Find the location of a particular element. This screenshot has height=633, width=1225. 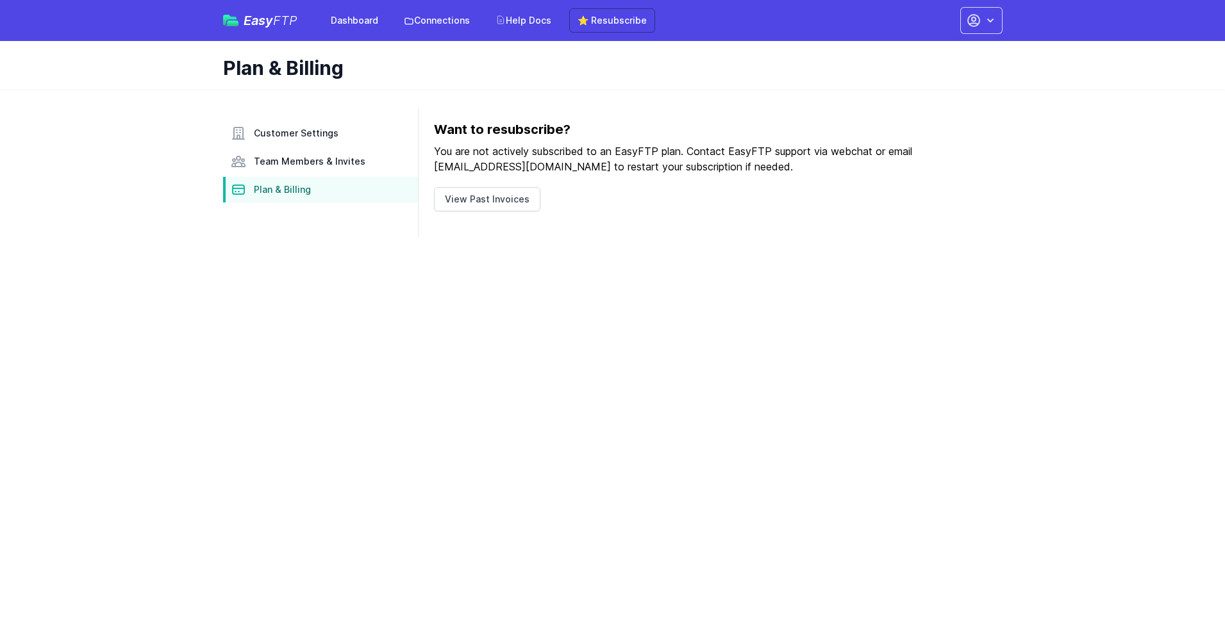

a: EasyFTP is located at coordinates (260, 21).